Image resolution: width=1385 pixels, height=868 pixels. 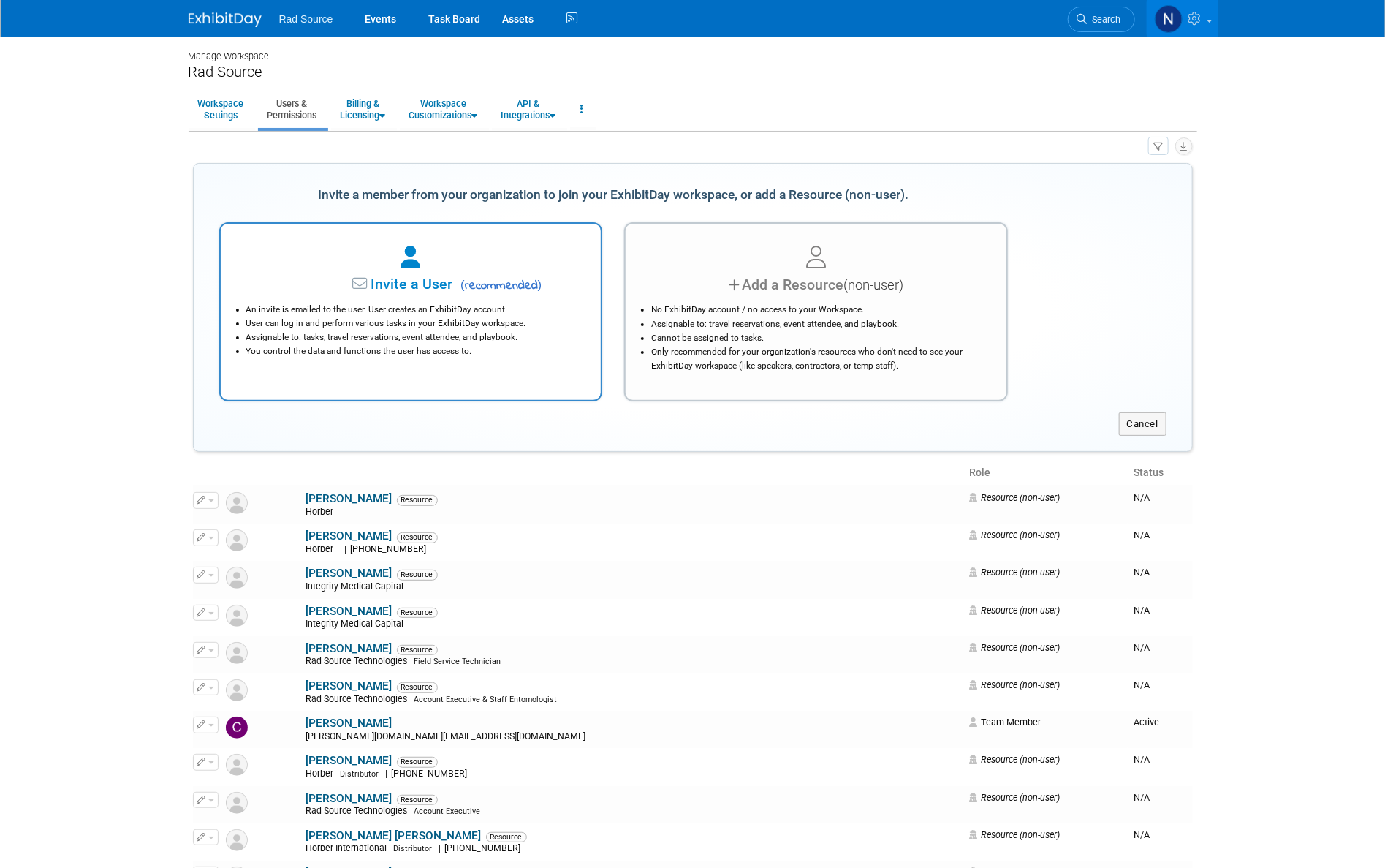 I want to click on a: WorkspaceCustomizations, so click(x=444, y=109).